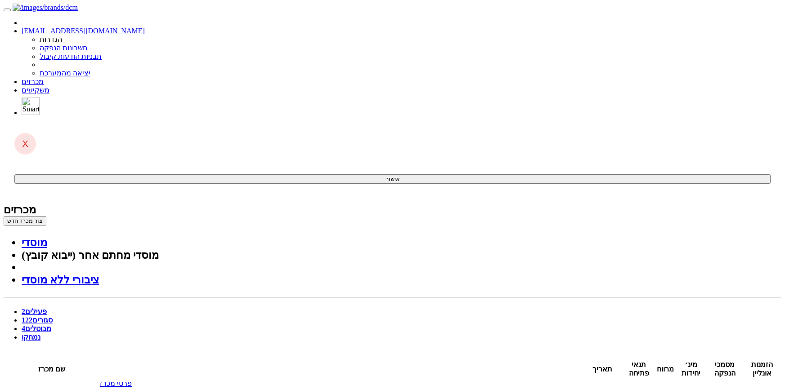 Image resolution: width=785 pixels, height=389 pixels. Describe the element at coordinates (34, 243) in the screenshot. I see `a: מוסדי` at that location.